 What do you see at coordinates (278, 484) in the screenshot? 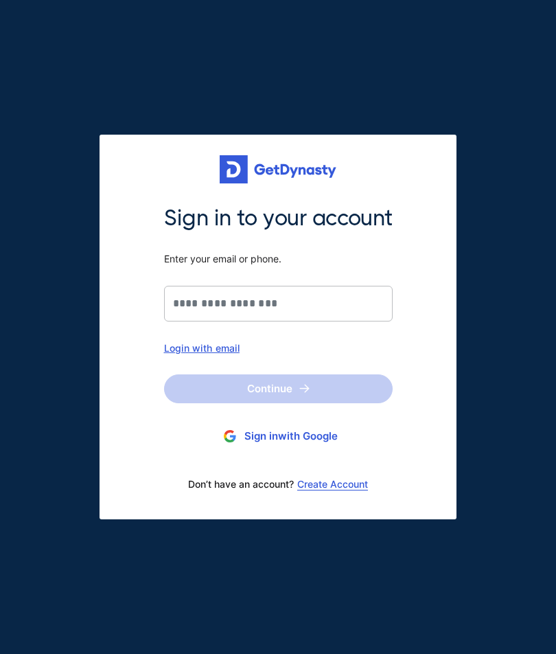
I see `div: Don’t have an account?` at bounding box center [278, 484].